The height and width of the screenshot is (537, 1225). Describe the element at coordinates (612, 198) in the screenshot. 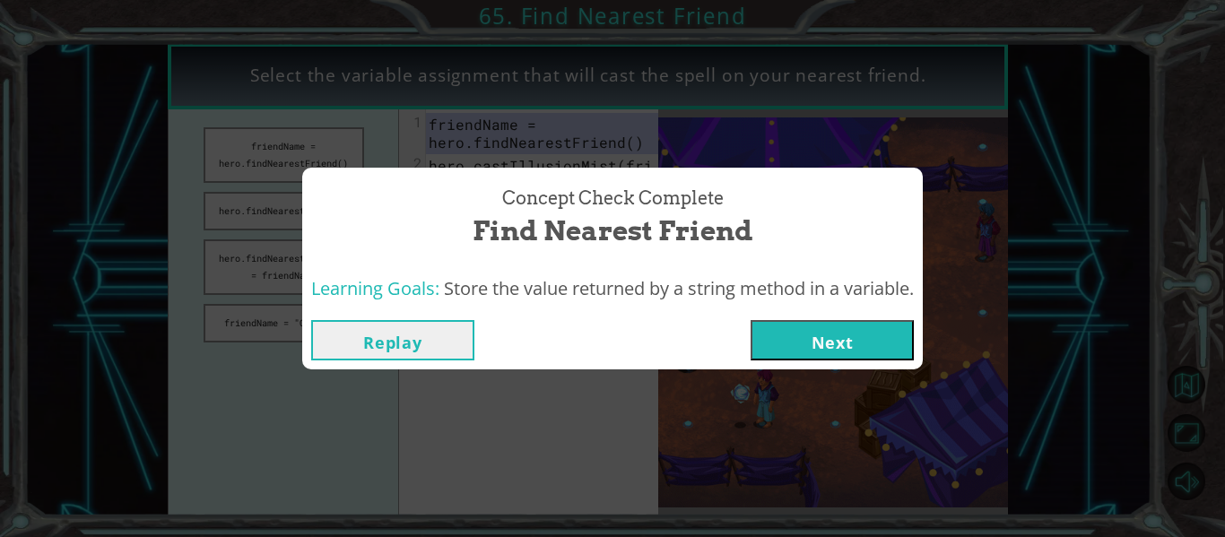

I see `span: Concept Check Complete` at that location.